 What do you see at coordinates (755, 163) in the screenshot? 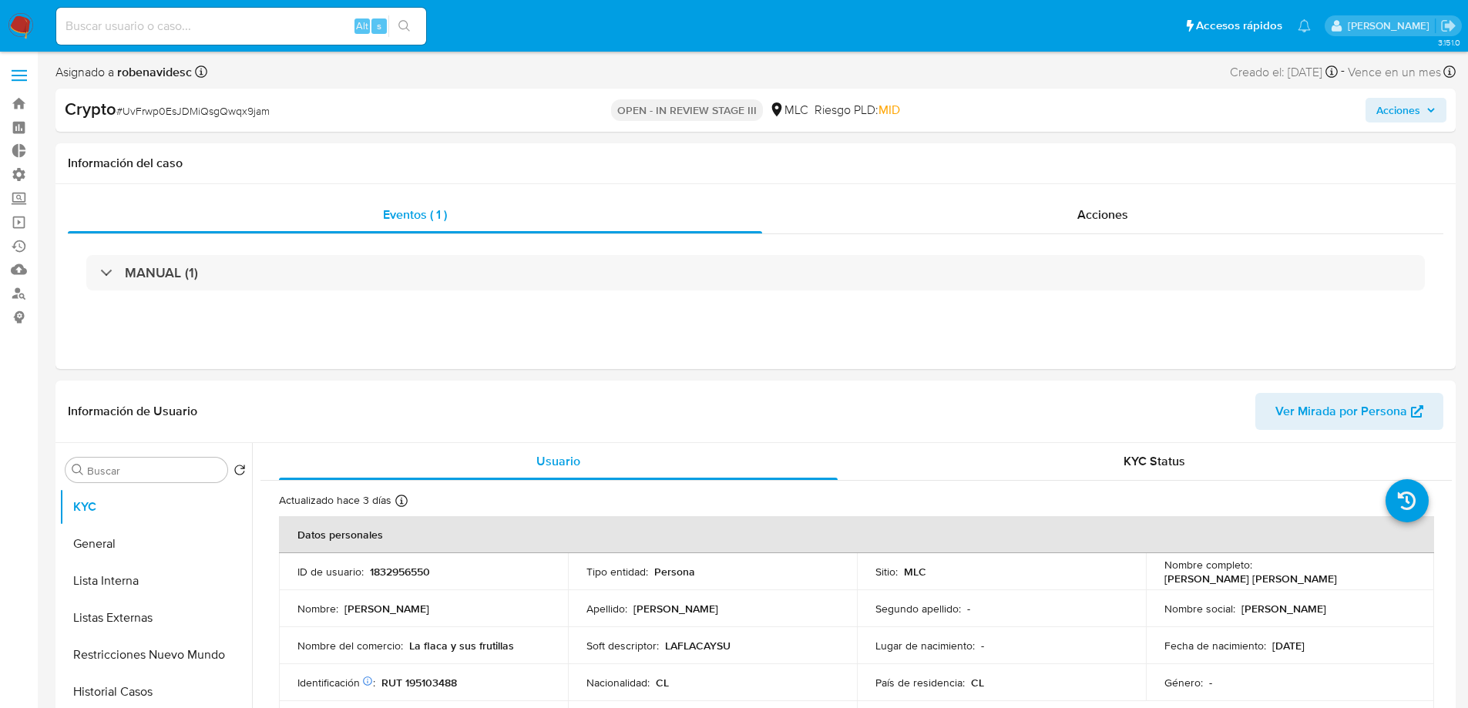
I see `h1: Información del caso` at bounding box center [755, 163].